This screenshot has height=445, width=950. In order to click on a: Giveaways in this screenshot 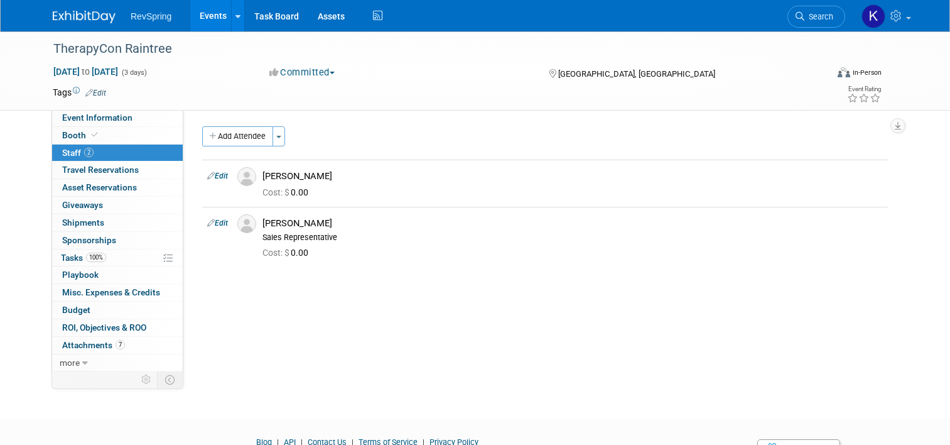, I will do `click(117, 205)`.